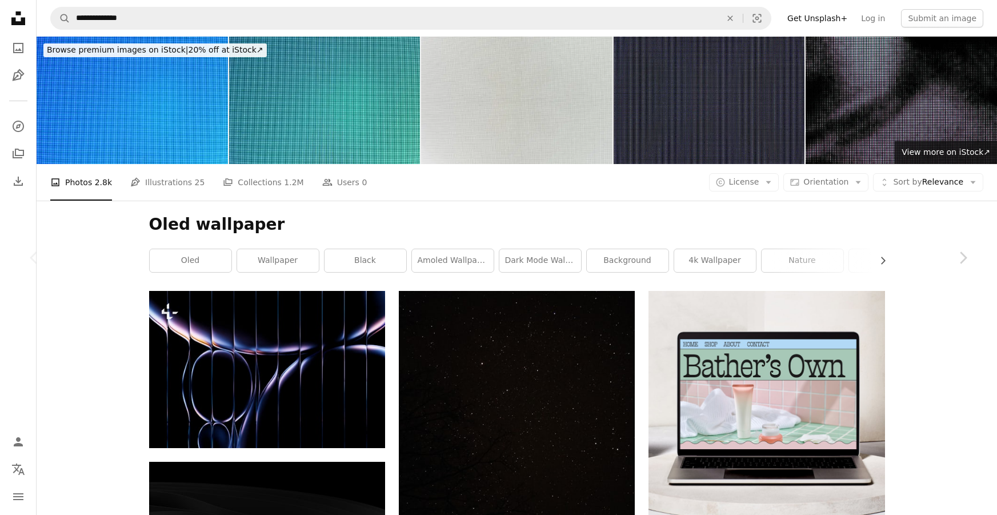 Image resolution: width=997 pixels, height=515 pixels. Describe the element at coordinates (873, 18) in the screenshot. I see `a: Log in` at that location.